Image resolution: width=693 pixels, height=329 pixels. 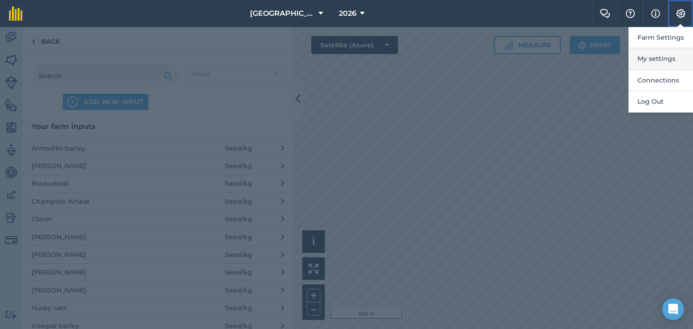 What do you see at coordinates (660, 101) in the screenshot?
I see `button: Log Out` at bounding box center [660, 101].